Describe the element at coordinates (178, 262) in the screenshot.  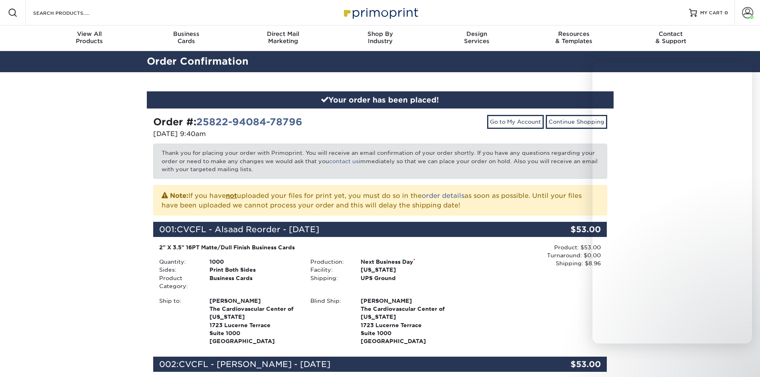
I see `div: Quantity:` at that location.